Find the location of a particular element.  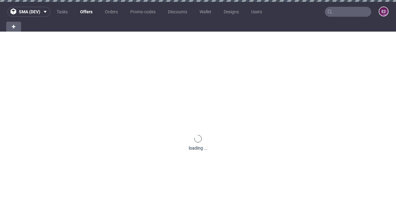

a: Orders is located at coordinates (112, 12).